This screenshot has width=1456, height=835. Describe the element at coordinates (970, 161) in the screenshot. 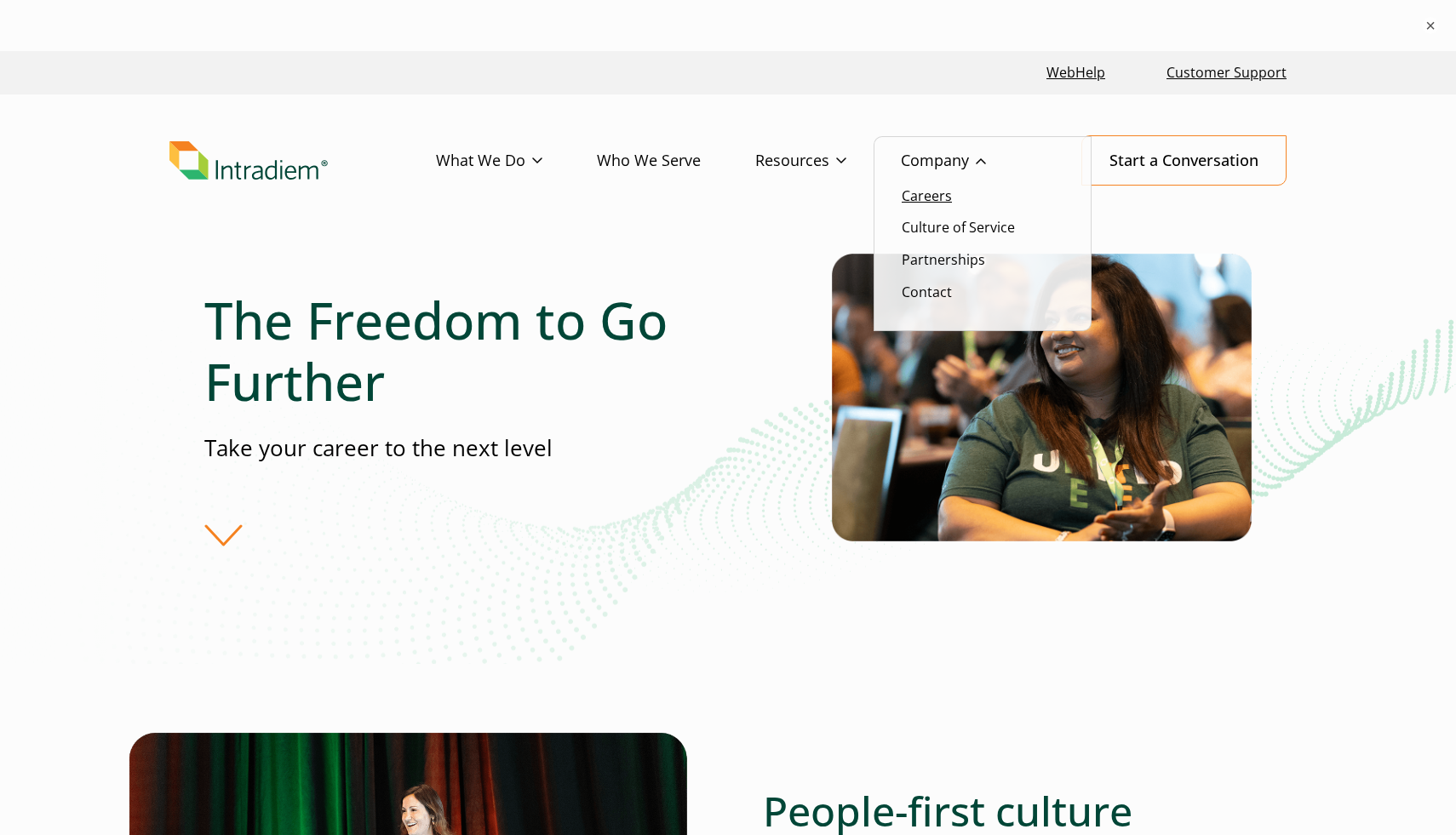

I see `a: Company` at that location.